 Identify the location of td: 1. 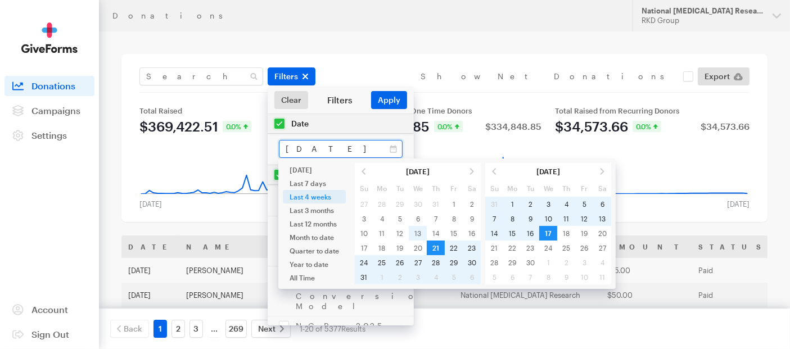
(454, 204).